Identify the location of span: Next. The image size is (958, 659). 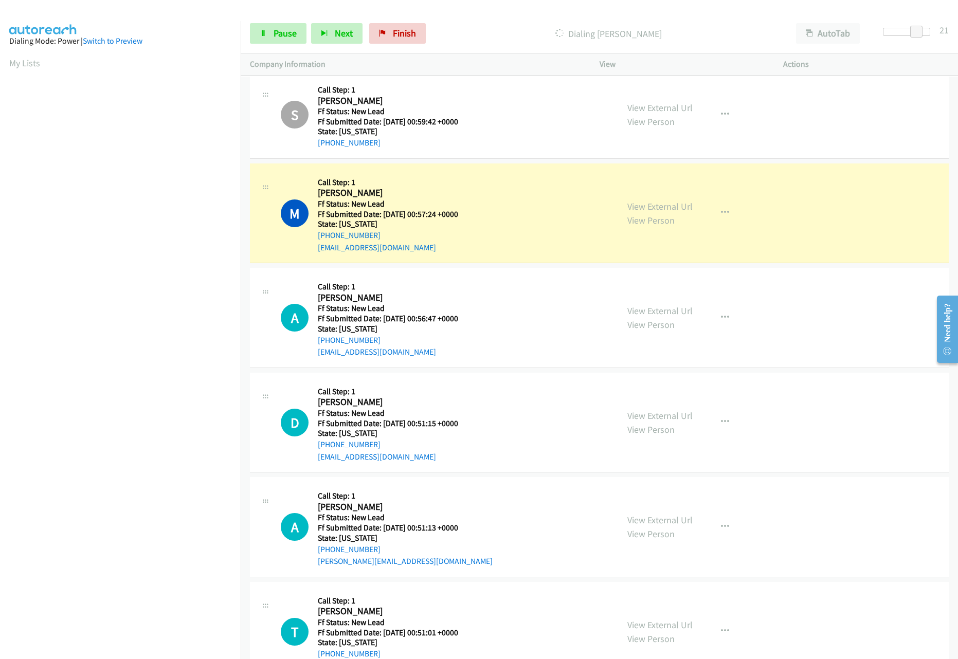
(343, 33).